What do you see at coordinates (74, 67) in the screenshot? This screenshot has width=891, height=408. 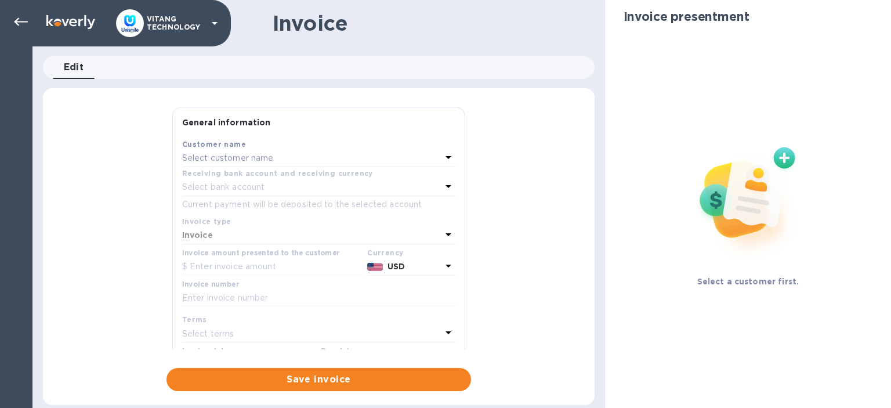 I see `span: Edit` at bounding box center [74, 67].